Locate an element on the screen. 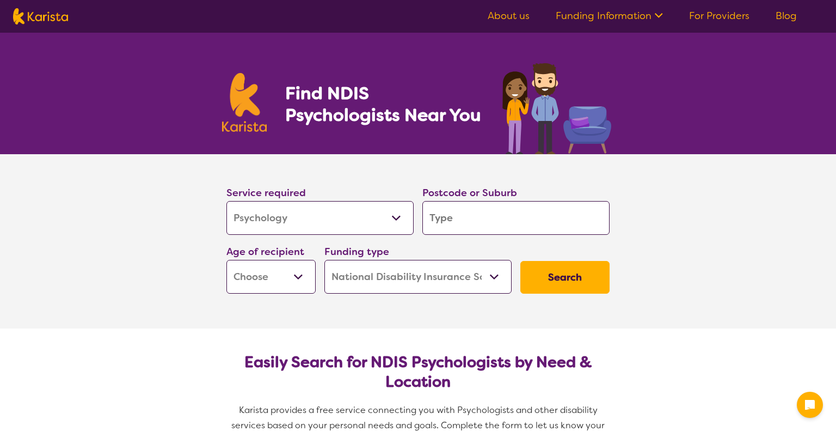  label: Age of recipient is located at coordinates (265, 251).